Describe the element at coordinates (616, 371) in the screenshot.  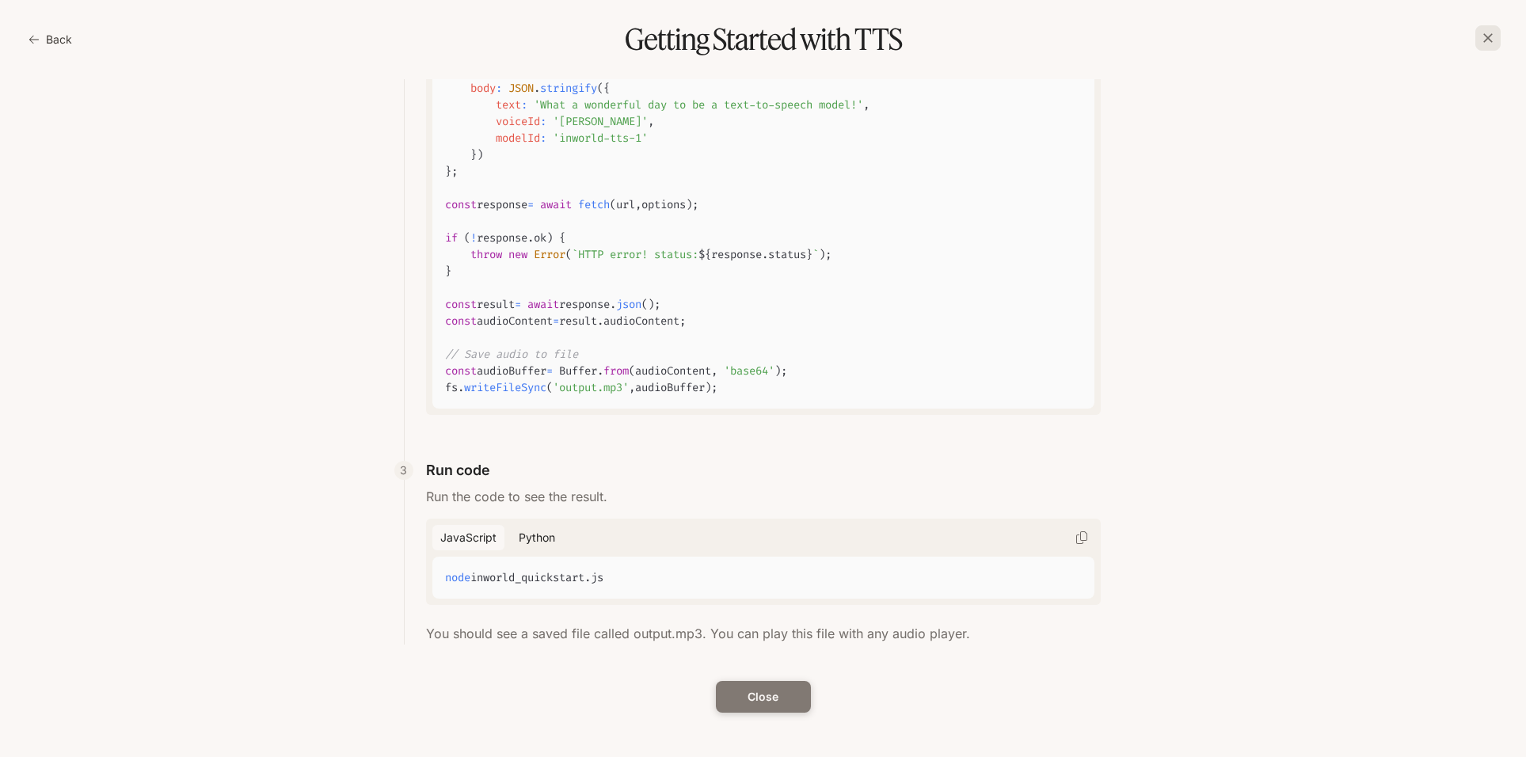
I see `span: from` at that location.